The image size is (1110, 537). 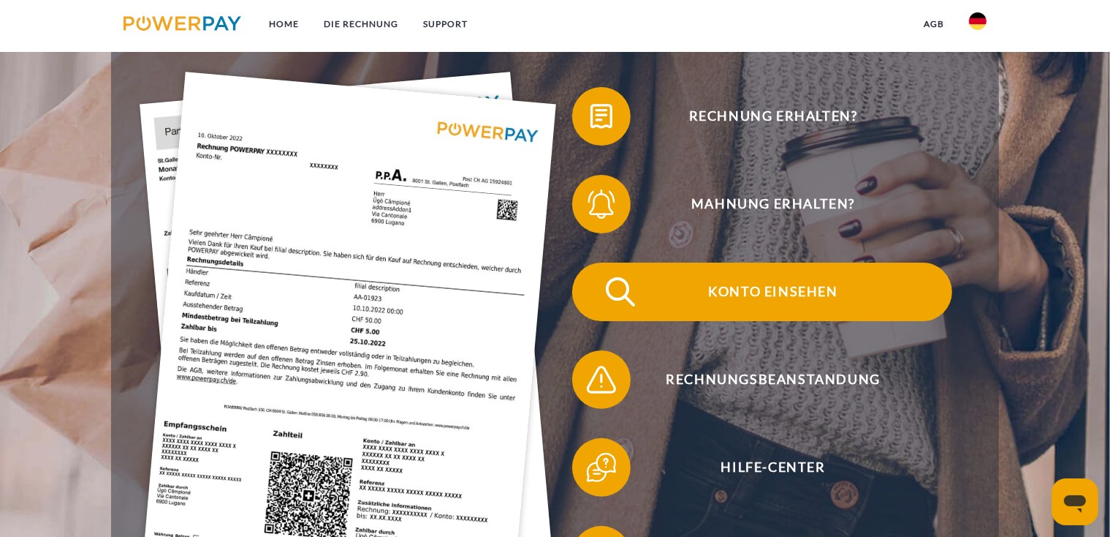 I want to click on a: Mahnung erhalten?, so click(x=762, y=204).